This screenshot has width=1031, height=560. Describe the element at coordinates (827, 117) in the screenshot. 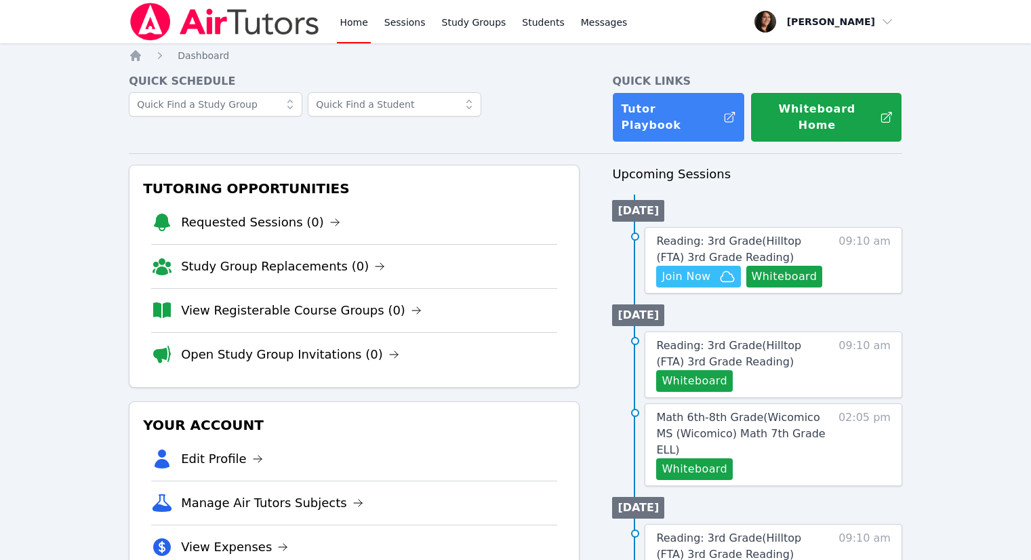

I see `button: Whiteboard Home` at that location.